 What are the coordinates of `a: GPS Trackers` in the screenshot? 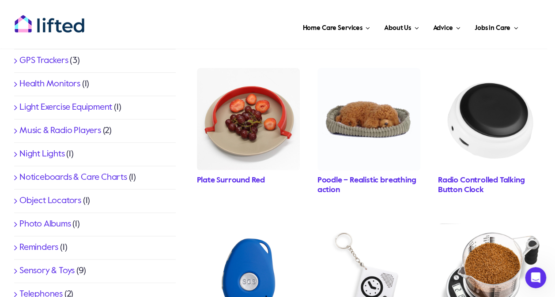 It's located at (44, 61).